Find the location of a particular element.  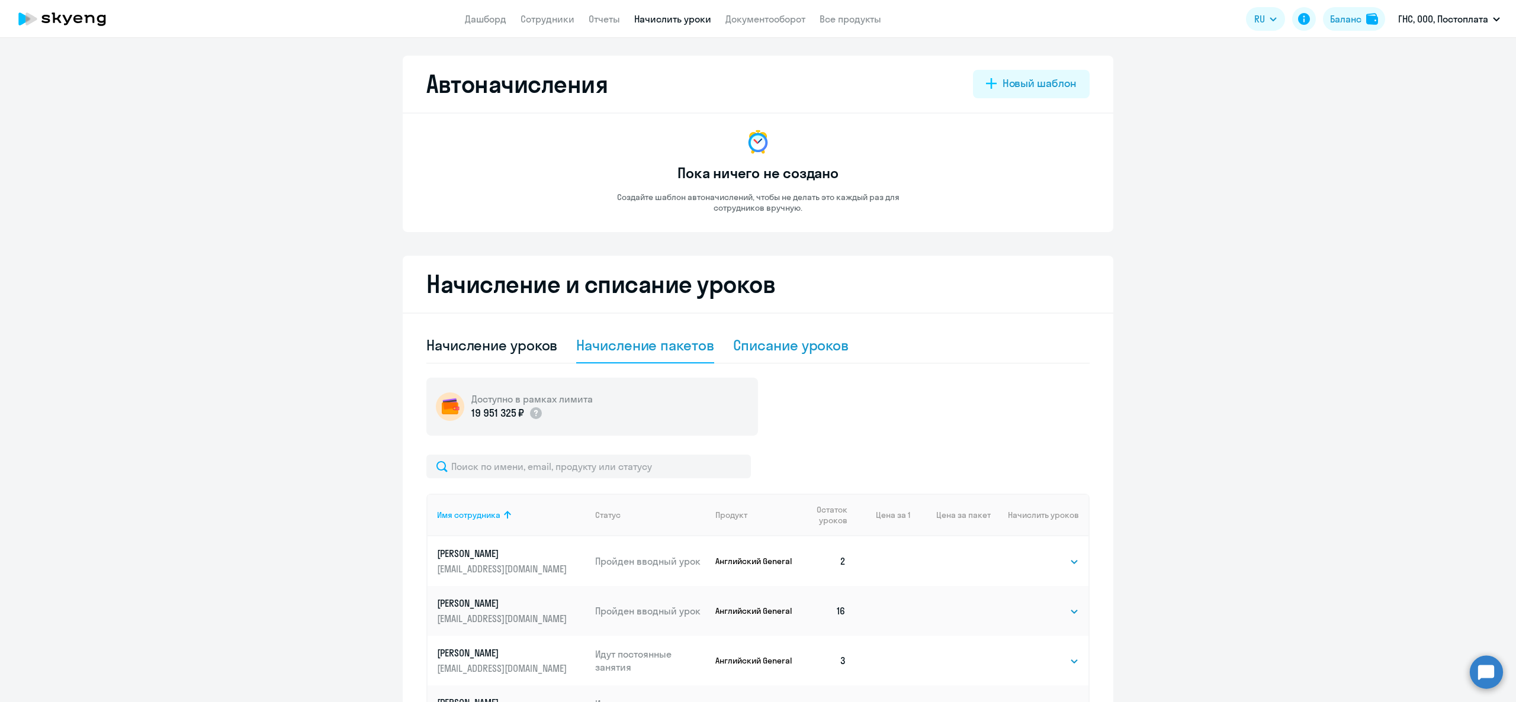

p: ГНС, ООО, Постоплата is located at coordinates (1443, 19).